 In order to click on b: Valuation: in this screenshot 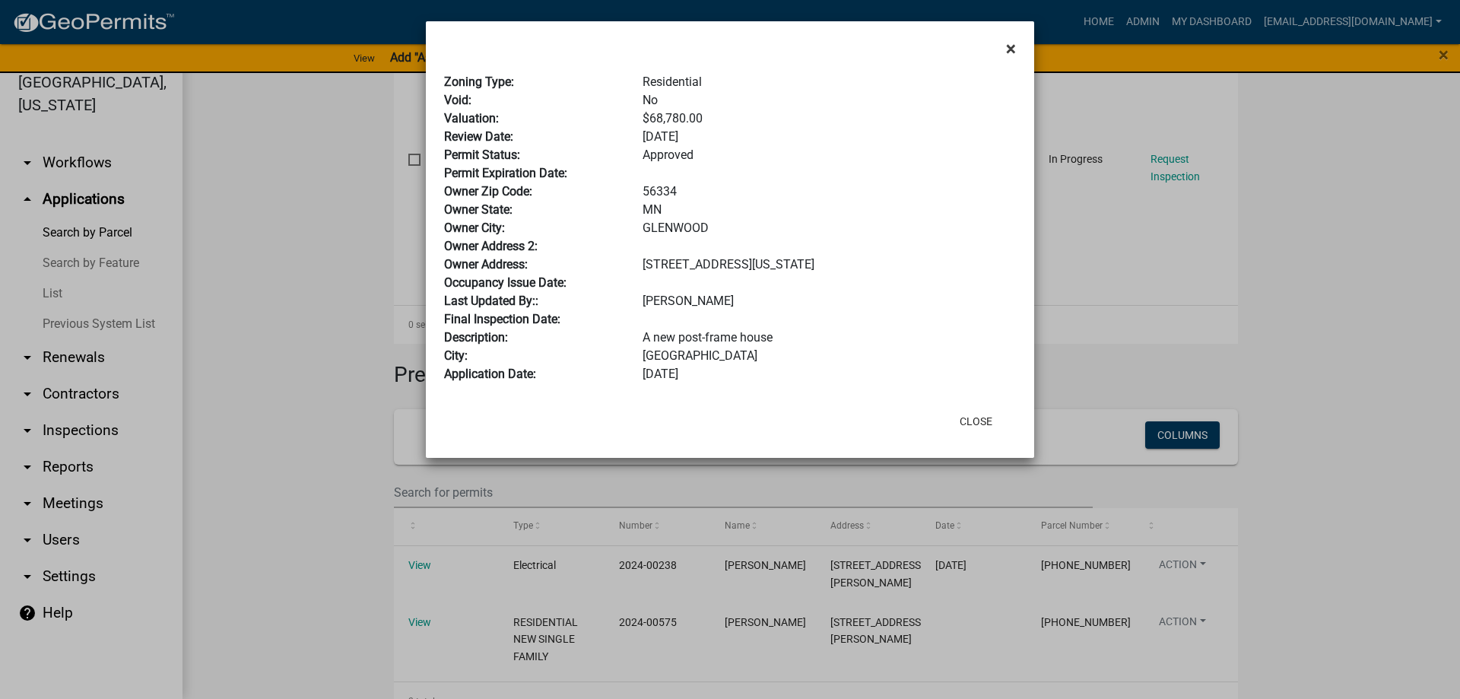, I will do `click(472, 118)`.